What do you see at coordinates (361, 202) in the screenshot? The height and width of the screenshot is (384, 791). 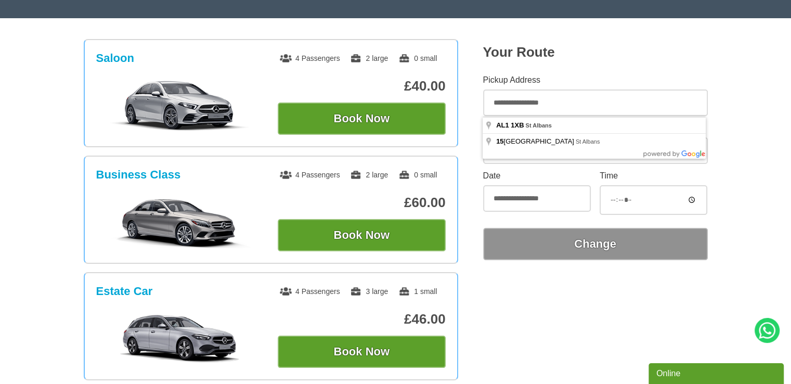 I see `p: £60.00` at bounding box center [361, 202].